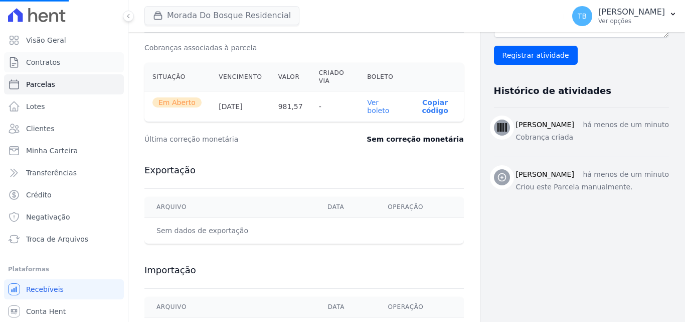 The width and height of the screenshot is (685, 322). What do you see at coordinates (536, 55) in the screenshot?
I see `input: Registrar atividade` at bounding box center [536, 55].